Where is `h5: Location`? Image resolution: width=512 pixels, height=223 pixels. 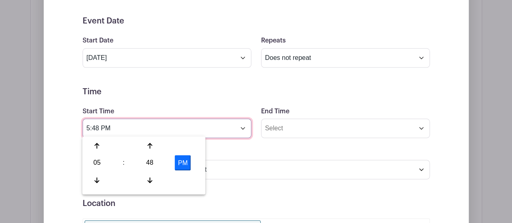
h5: Location is located at coordinates (256, 203).